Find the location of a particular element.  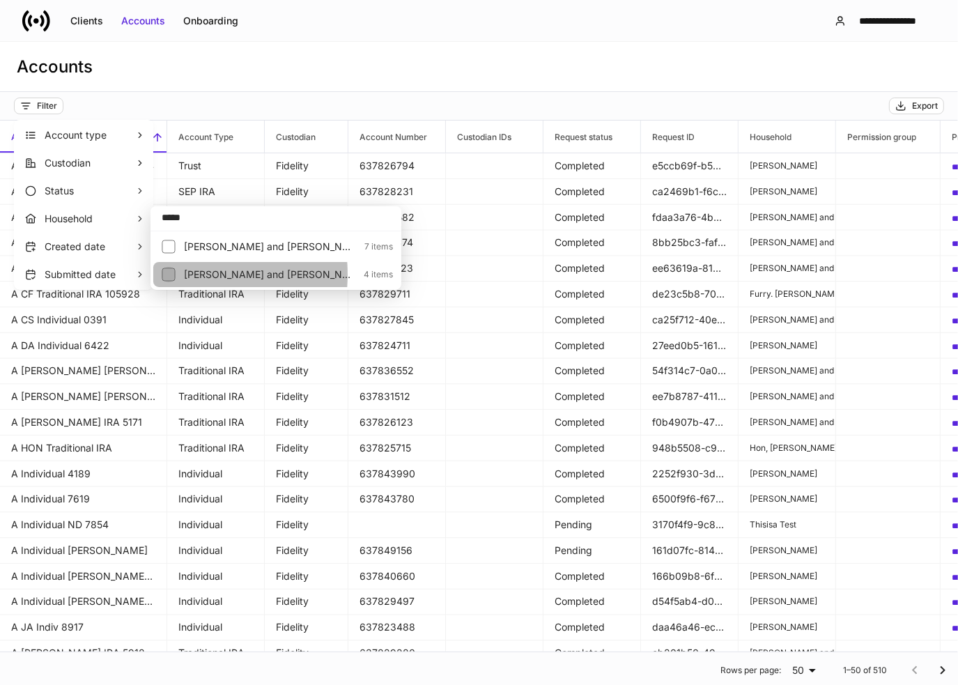

p: Created date is located at coordinates (90, 247).